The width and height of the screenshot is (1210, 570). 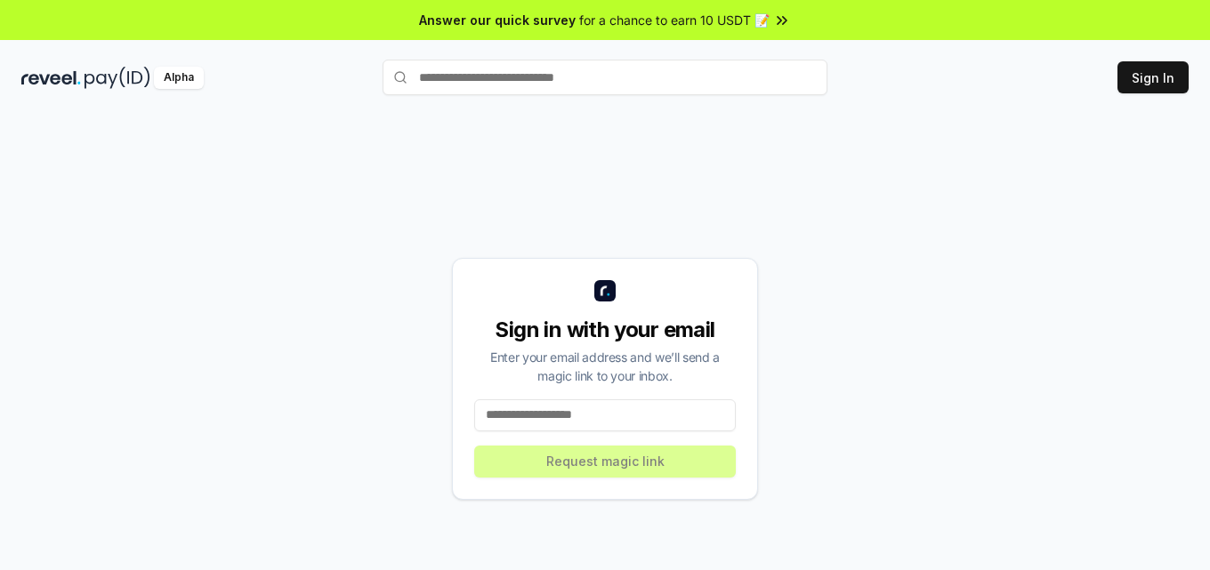 I want to click on img: reveel_dark, so click(x=51, y=77).